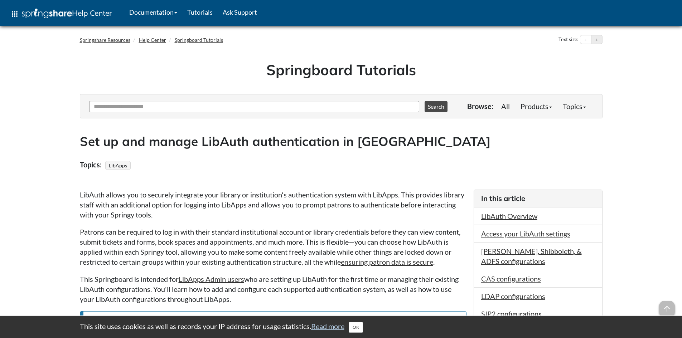  I want to click on a: LibApps, so click(118, 165).